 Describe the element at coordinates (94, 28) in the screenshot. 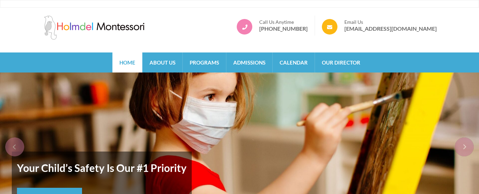

I see `img: Holmdel Montessori School` at that location.